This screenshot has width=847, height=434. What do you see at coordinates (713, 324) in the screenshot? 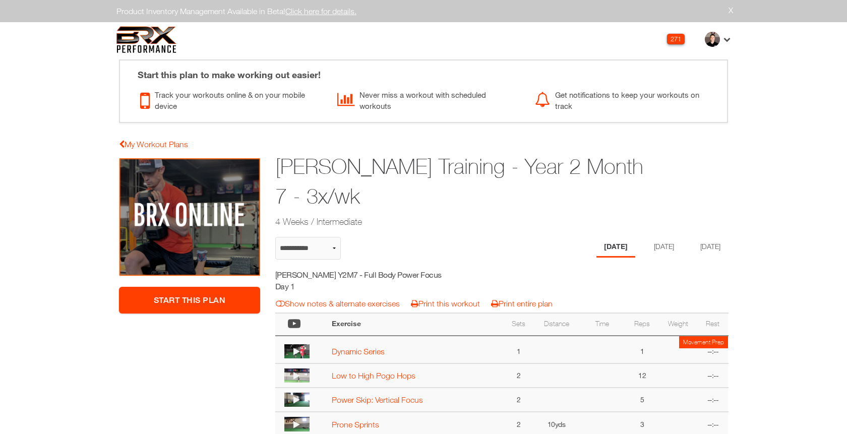
I see `th: Rest` at bounding box center [713, 324].